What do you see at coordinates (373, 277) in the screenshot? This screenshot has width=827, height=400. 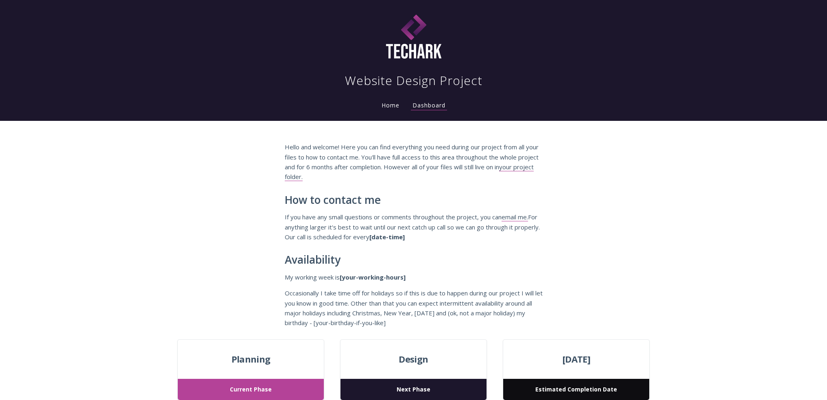 I see `strong: [your-working-hours]` at bounding box center [373, 277].